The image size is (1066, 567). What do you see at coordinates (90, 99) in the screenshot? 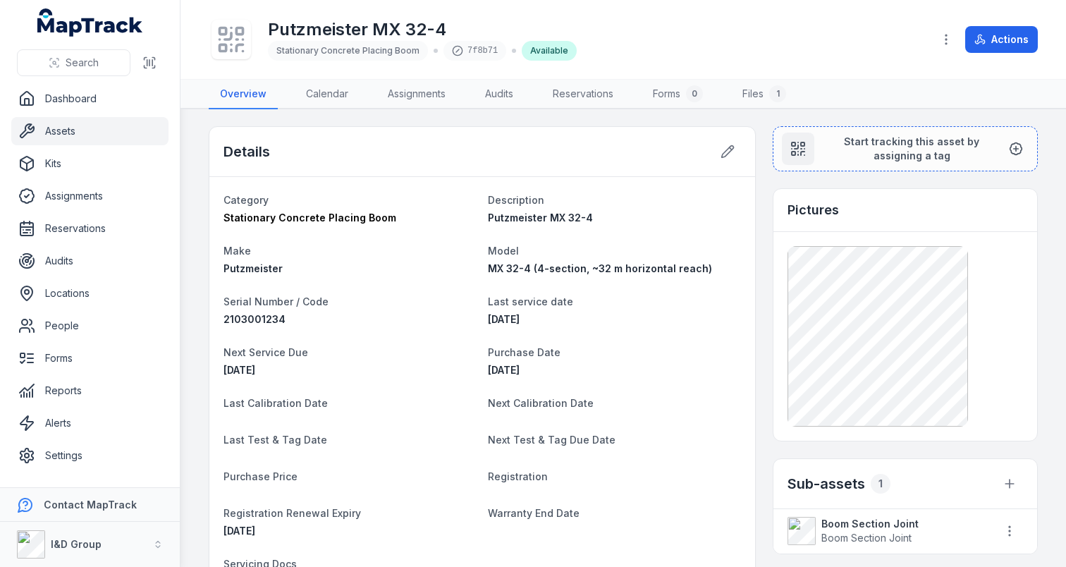
I see `a: Dashboard` at bounding box center [90, 99].